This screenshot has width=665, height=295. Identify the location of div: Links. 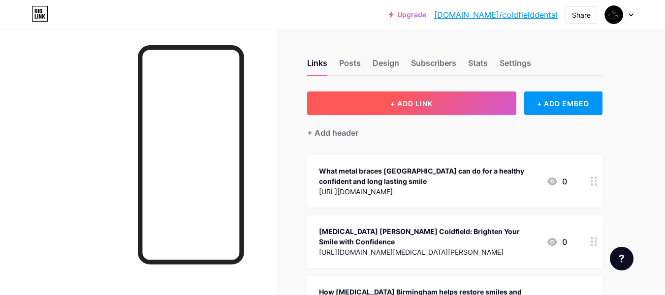
(317, 66).